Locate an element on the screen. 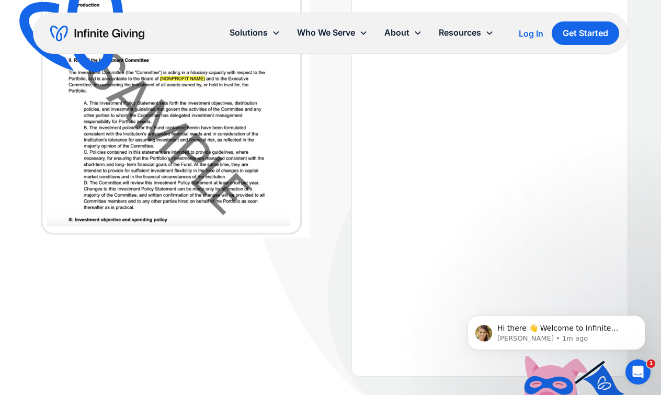 Image resolution: width=661 pixels, height=395 pixels. p: Hi there 👋 Welcome to Infinite Giving. If you have any questions, just reply to this message. [GE... is located at coordinates (113, 35).